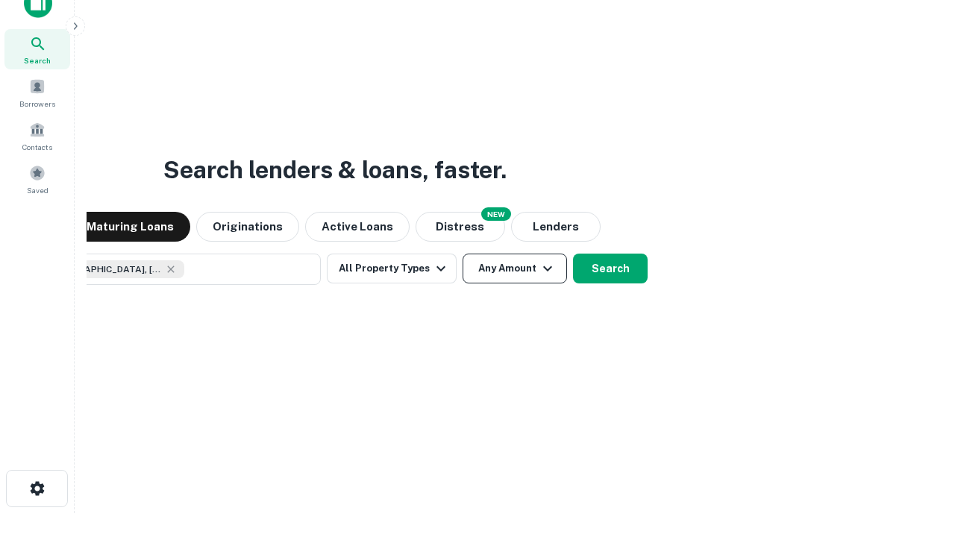 The width and height of the screenshot is (955, 537). I want to click on button: Lenders, so click(556, 227).